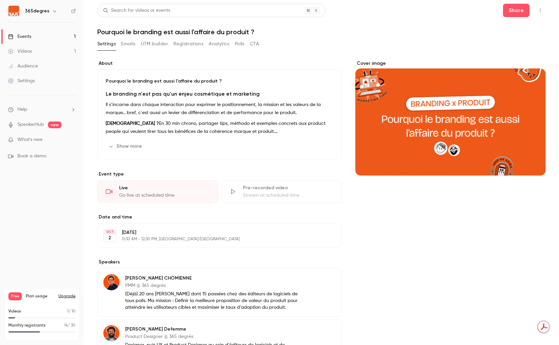 The height and width of the screenshot is (345, 559). What do you see at coordinates (19, 37) in the screenshot?
I see `div: Events` at bounding box center [19, 37].